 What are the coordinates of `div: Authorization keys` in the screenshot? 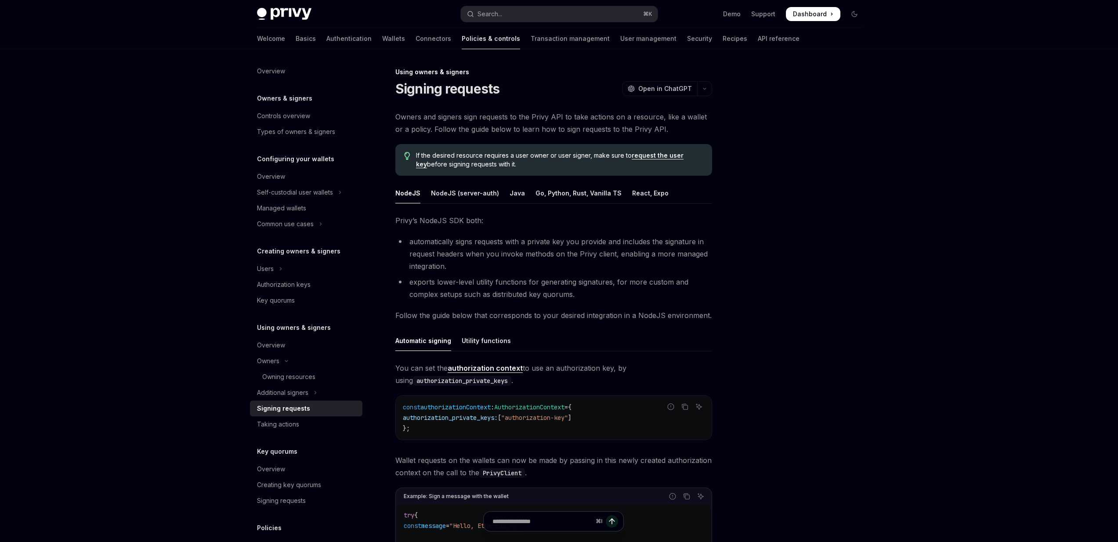 It's located at (284, 285).